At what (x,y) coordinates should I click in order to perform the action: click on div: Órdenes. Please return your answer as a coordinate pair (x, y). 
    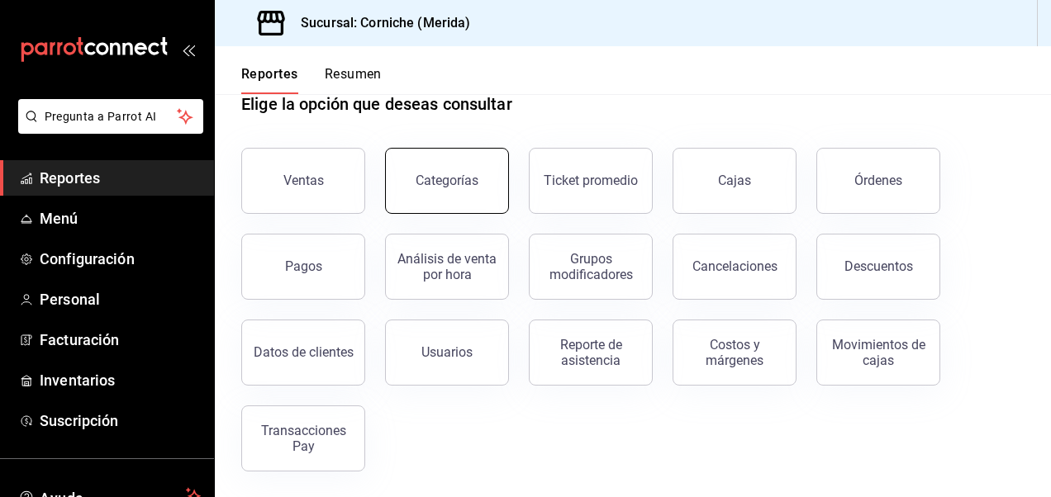
    Looking at the image, I should click on (878, 180).